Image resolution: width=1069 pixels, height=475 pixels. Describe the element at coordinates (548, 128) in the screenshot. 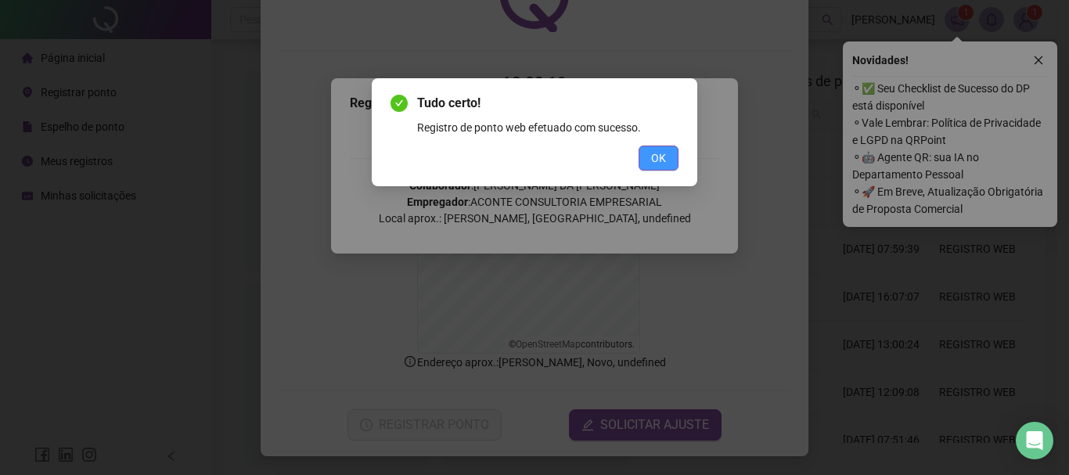

I see `div: Registro de ponto web efetuado com sucesso.` at that location.